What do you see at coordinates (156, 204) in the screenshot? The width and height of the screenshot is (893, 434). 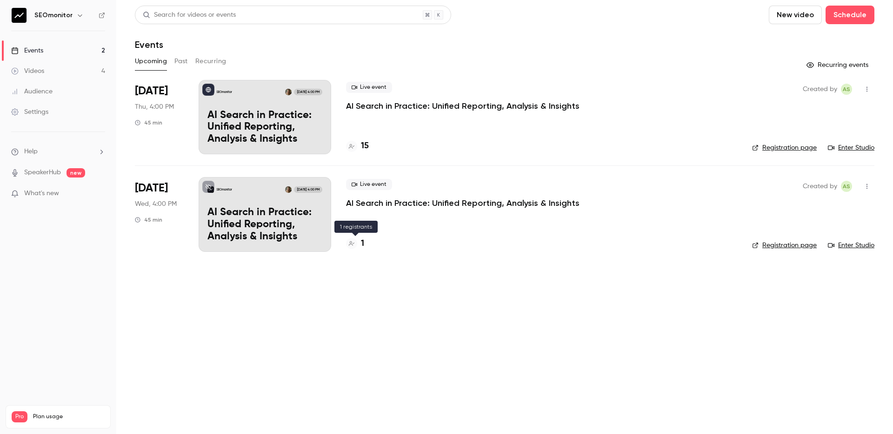 I see `span: Wed, 4:00 PM` at bounding box center [156, 204].